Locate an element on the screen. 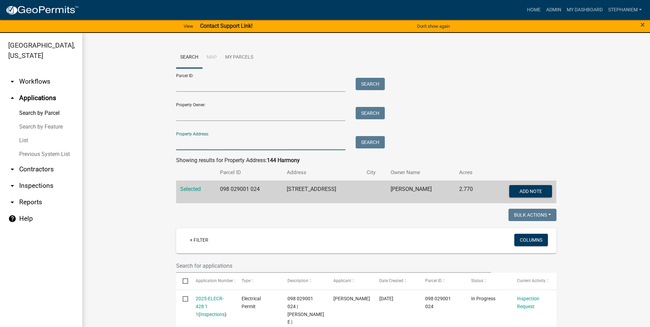 The image size is (650, 327). a: View is located at coordinates (188, 26).